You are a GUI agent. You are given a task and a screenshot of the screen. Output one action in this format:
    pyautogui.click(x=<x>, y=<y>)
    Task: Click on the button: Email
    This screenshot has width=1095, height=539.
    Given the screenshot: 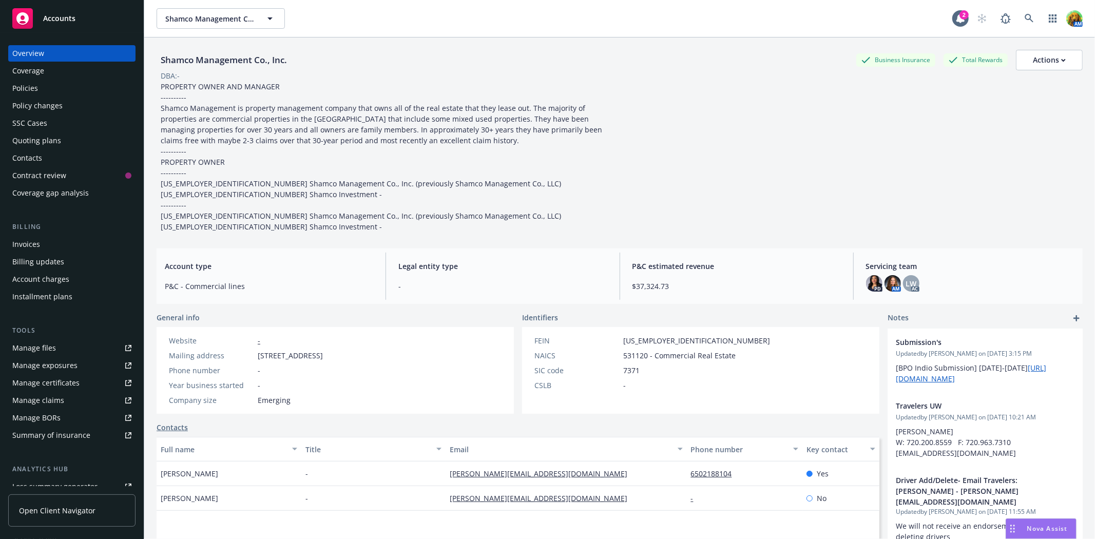 What is the action you would take?
    pyautogui.click(x=565, y=449)
    